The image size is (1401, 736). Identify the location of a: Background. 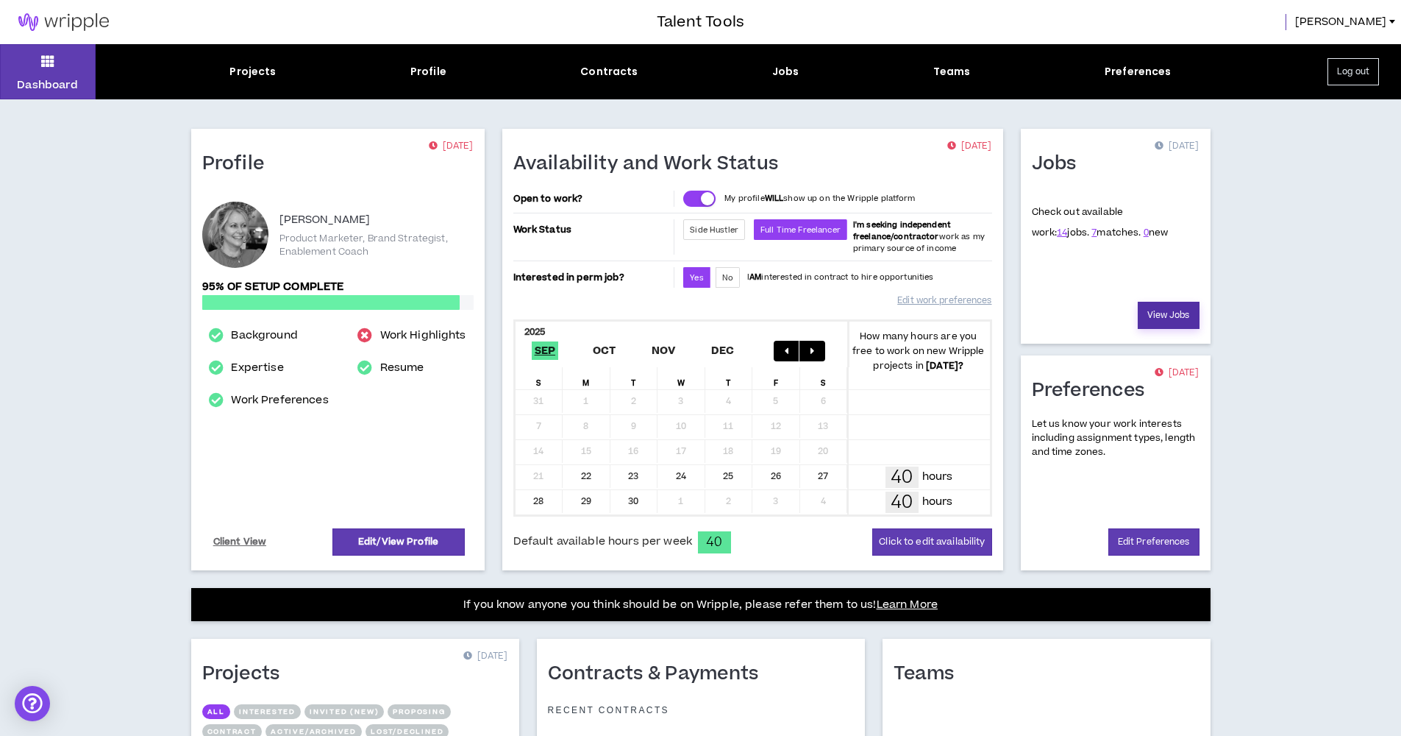
(264, 335).